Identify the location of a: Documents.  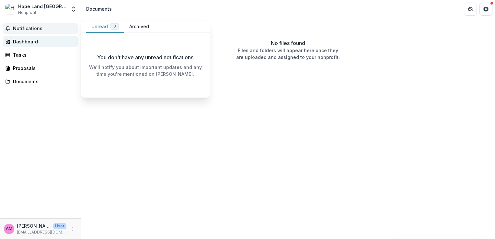
(40, 81).